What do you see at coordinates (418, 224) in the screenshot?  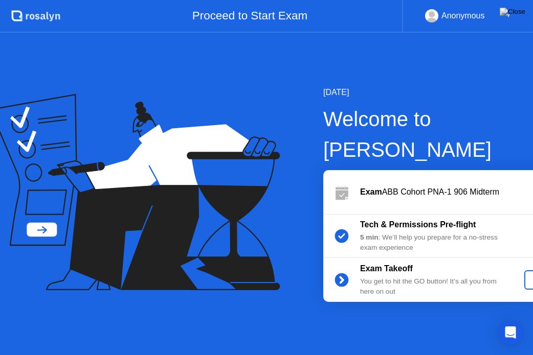 I see `b: Tech & Permissions Pre-flight` at bounding box center [418, 224].